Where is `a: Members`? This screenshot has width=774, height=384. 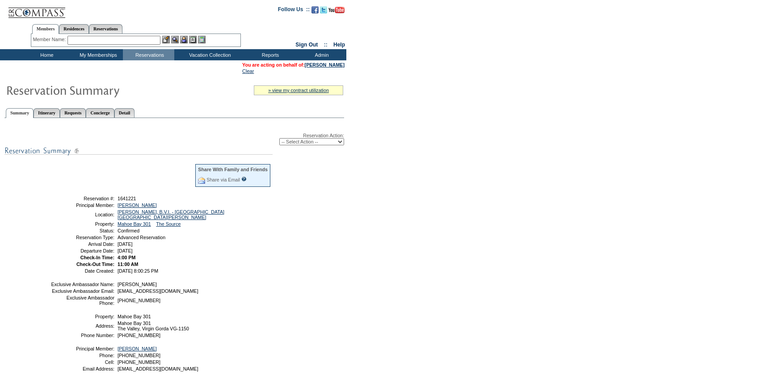 a: Members is located at coordinates (46, 29).